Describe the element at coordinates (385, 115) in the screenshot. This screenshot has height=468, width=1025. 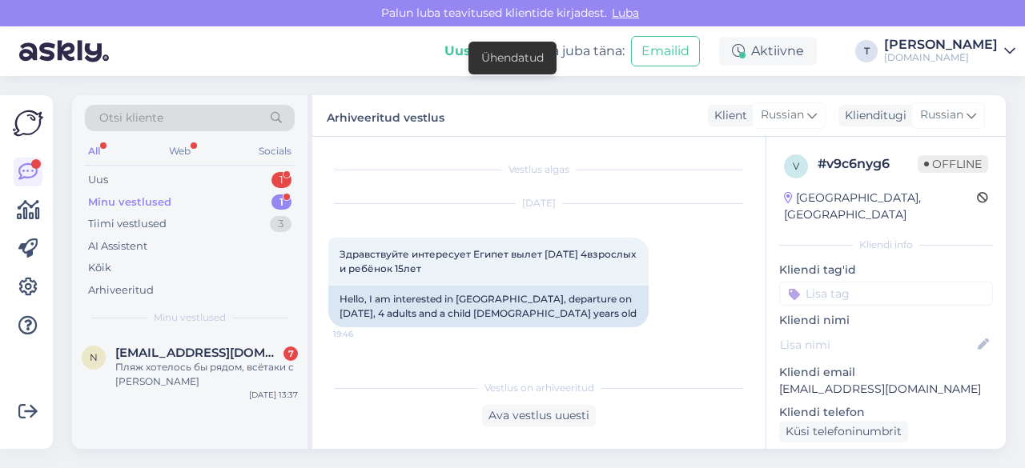
I see `label: Arhiveeritud vestlus` at that location.